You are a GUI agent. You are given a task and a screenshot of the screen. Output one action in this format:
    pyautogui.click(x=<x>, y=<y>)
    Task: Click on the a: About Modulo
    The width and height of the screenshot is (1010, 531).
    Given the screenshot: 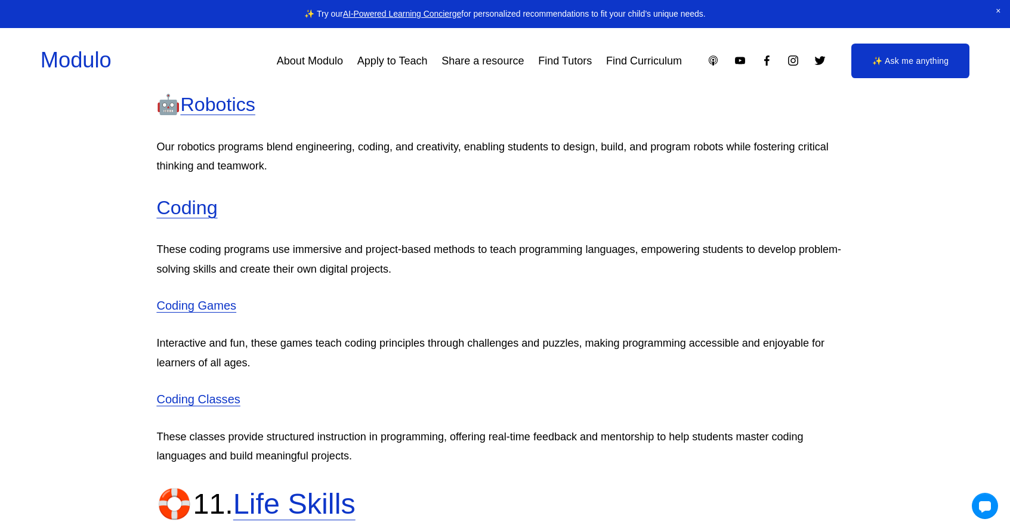 What is the action you would take?
    pyautogui.click(x=310, y=61)
    